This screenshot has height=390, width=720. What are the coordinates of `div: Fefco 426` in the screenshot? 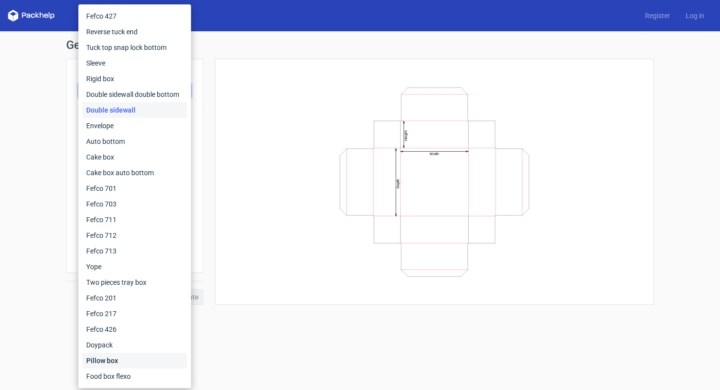 It's located at (135, 329).